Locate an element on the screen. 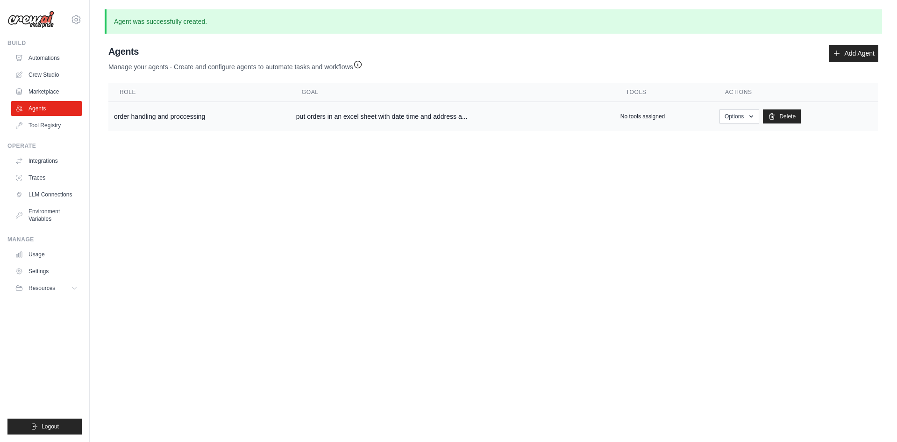  a: Crew Studio is located at coordinates (46, 75).